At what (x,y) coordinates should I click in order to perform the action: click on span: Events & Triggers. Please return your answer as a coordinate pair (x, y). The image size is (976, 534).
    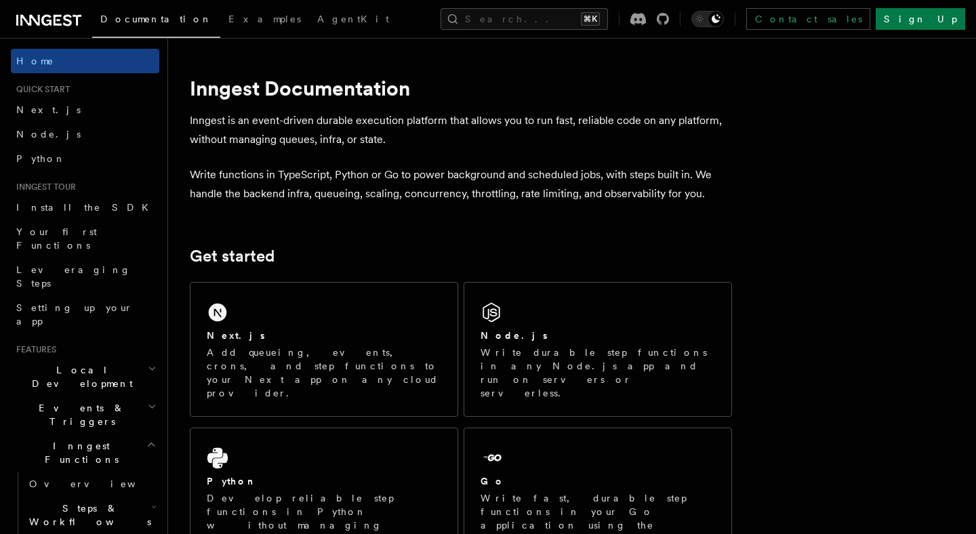
    Looking at the image, I should click on (79, 415).